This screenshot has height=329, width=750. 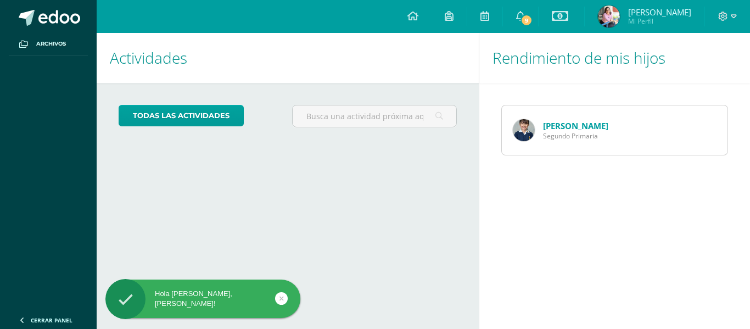 What do you see at coordinates (615, 58) in the screenshot?
I see `h1: Rendimiento de mis hijos` at bounding box center [615, 58].